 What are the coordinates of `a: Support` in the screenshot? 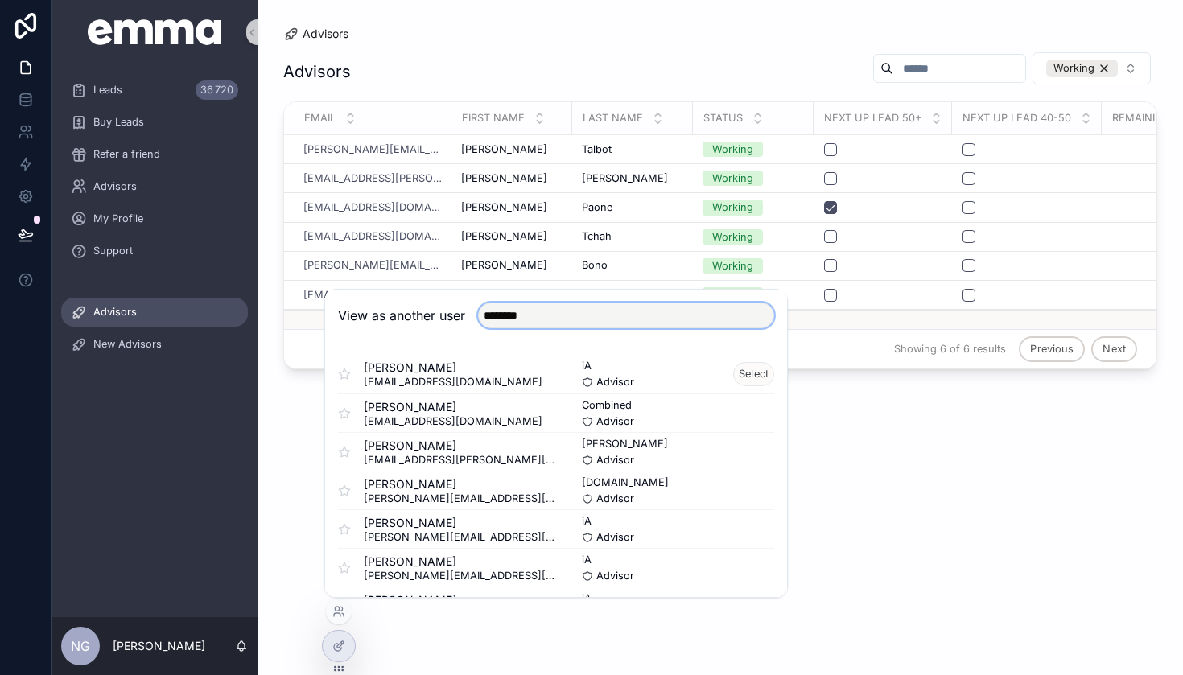 It's located at (155, 251).